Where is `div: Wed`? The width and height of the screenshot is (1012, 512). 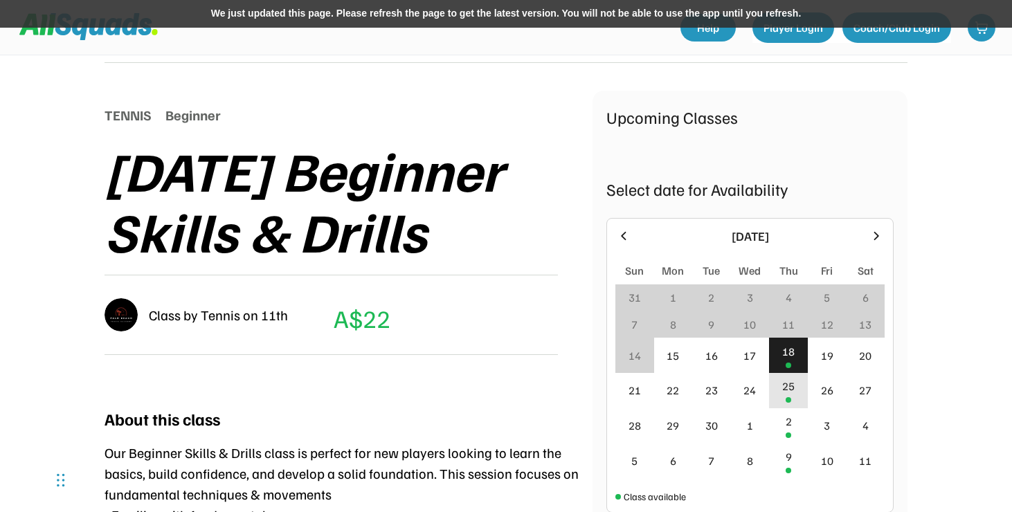
div: Wed is located at coordinates (750, 271).